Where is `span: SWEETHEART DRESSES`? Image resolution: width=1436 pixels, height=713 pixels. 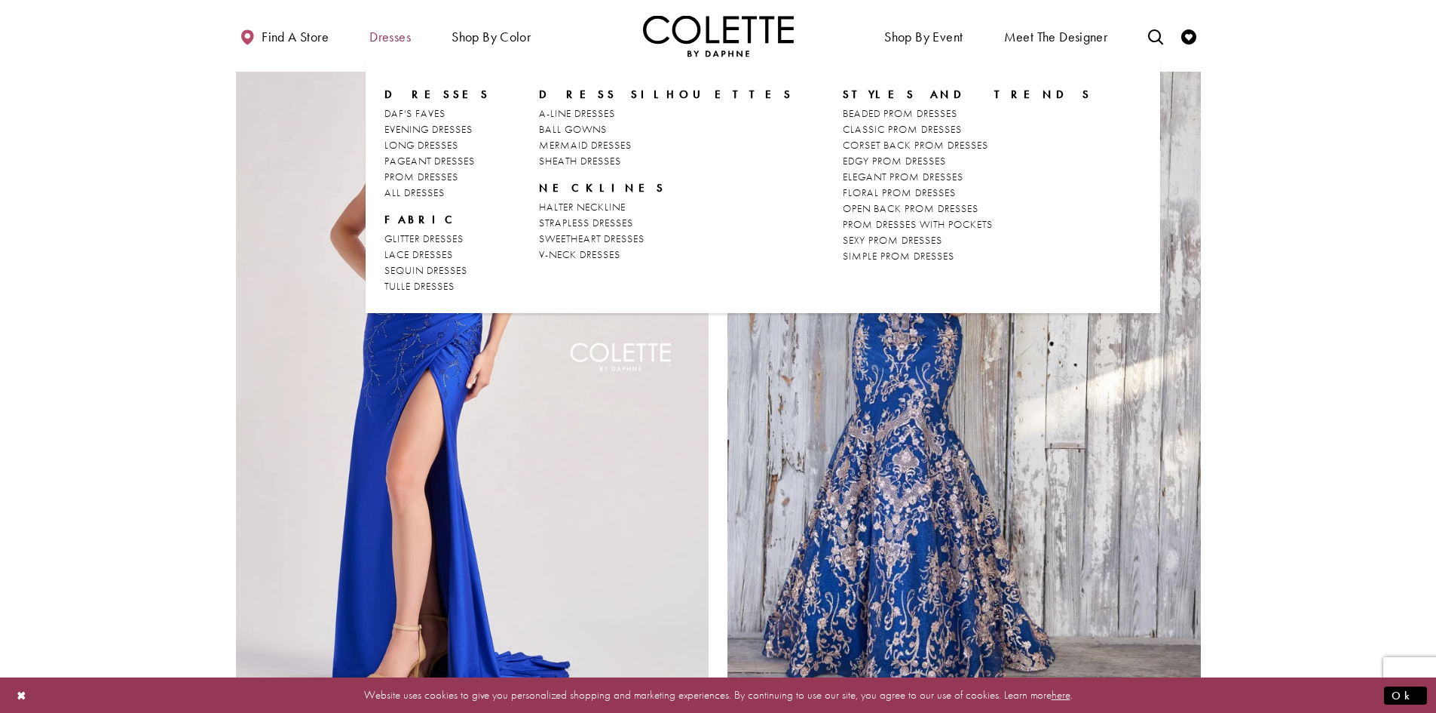 span: SWEETHEART DRESSES is located at coordinates (592, 238).